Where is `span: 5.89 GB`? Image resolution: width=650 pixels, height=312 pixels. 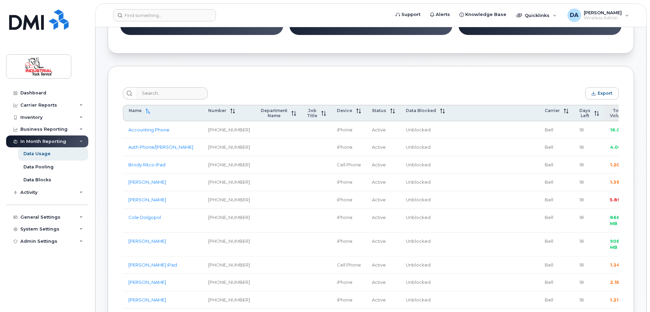
span: 5.89 GB is located at coordinates (620, 200).